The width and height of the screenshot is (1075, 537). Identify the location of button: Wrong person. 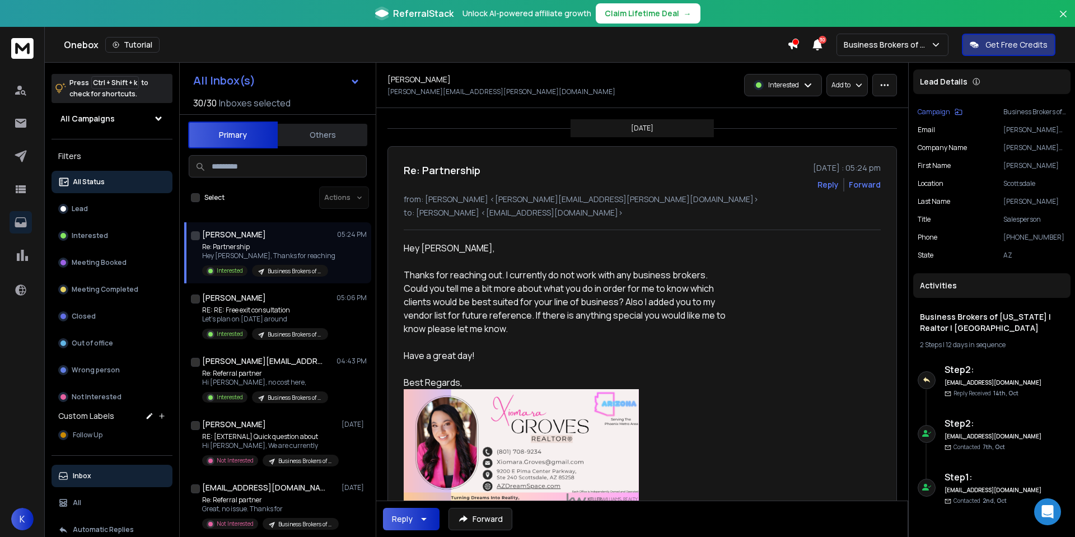
(112, 370).